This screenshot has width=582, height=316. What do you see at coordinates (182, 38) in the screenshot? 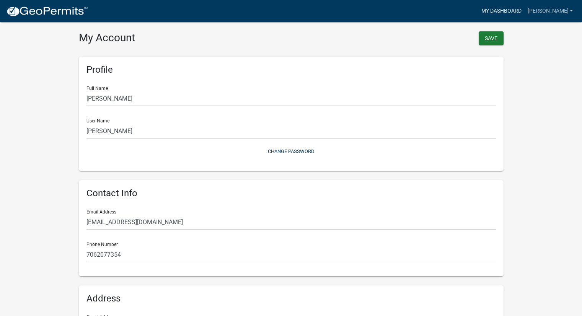
I see `h3: My Account` at bounding box center [182, 38].